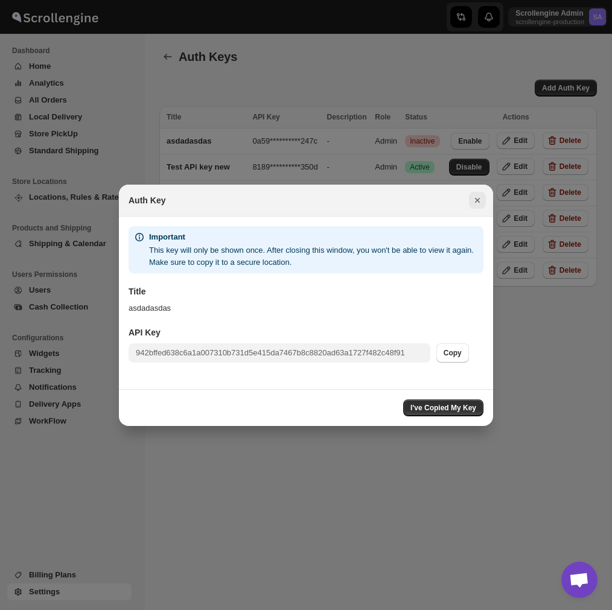 This screenshot has width=612, height=610. Describe the element at coordinates (147, 200) in the screenshot. I see `b: Auth Key` at that location.